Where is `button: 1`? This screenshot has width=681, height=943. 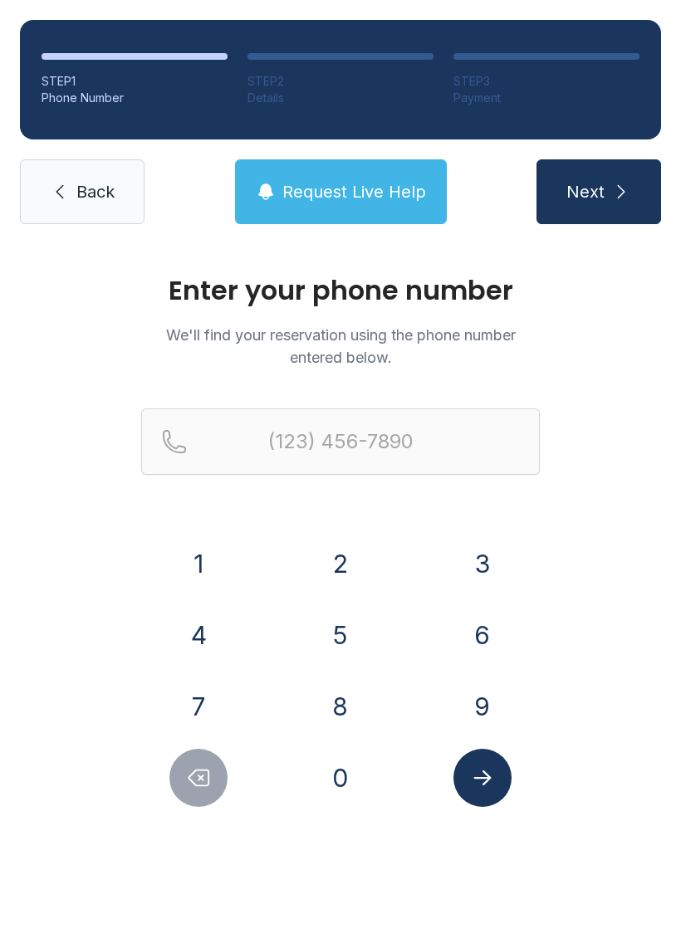 button: 1 is located at coordinates (198, 564).